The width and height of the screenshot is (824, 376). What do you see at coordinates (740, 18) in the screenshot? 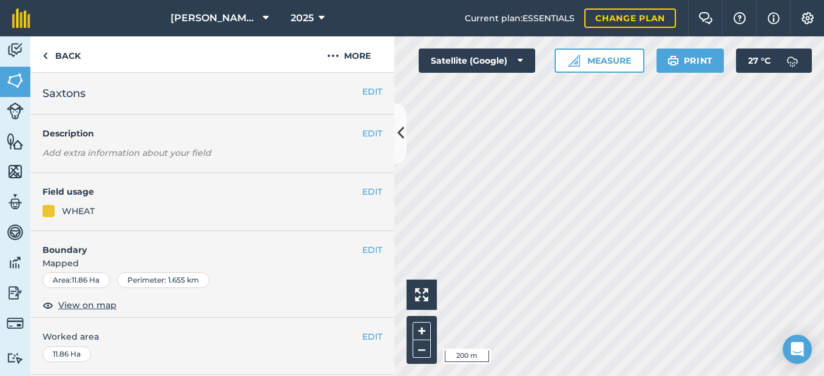
I see `img: A question mark icon` at bounding box center [740, 18].